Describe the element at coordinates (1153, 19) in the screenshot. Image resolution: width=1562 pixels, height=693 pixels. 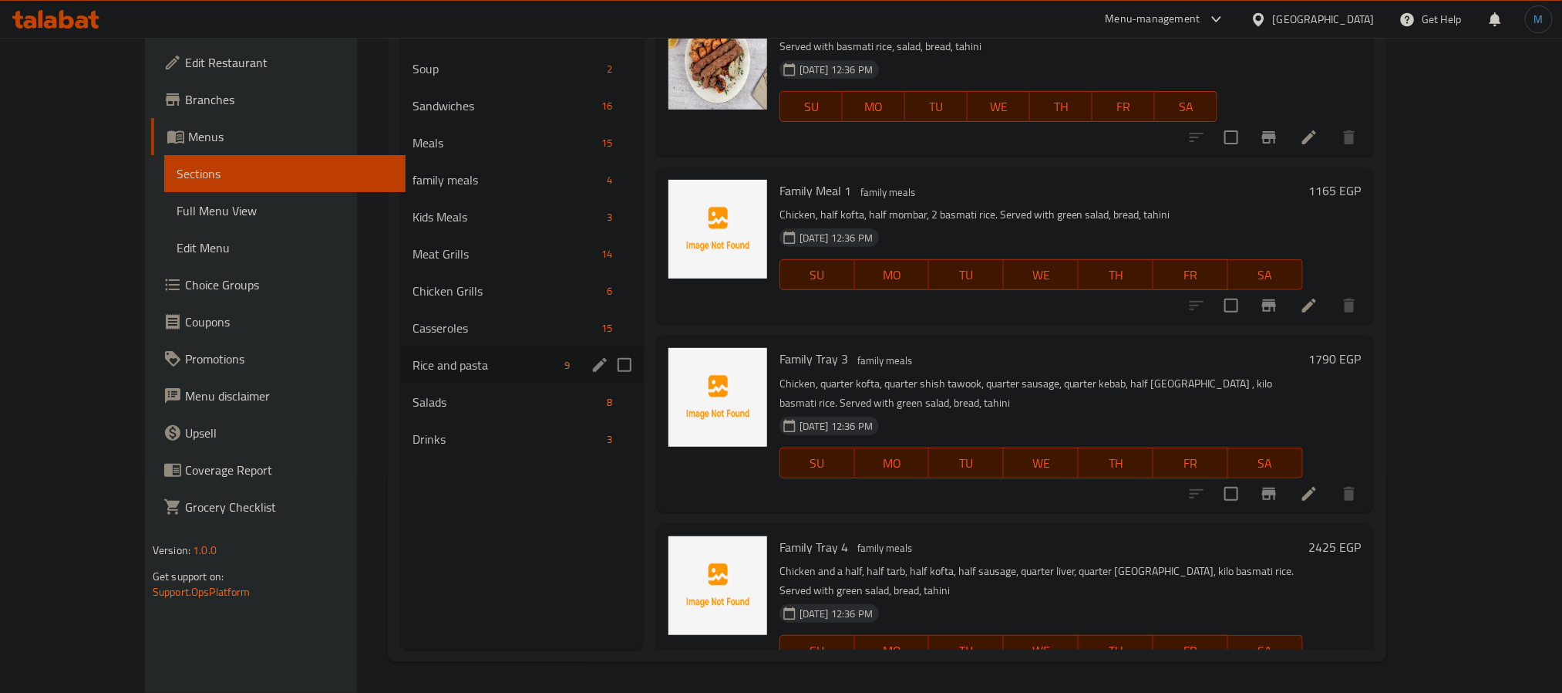
I see `div: Menu-management` at that location.